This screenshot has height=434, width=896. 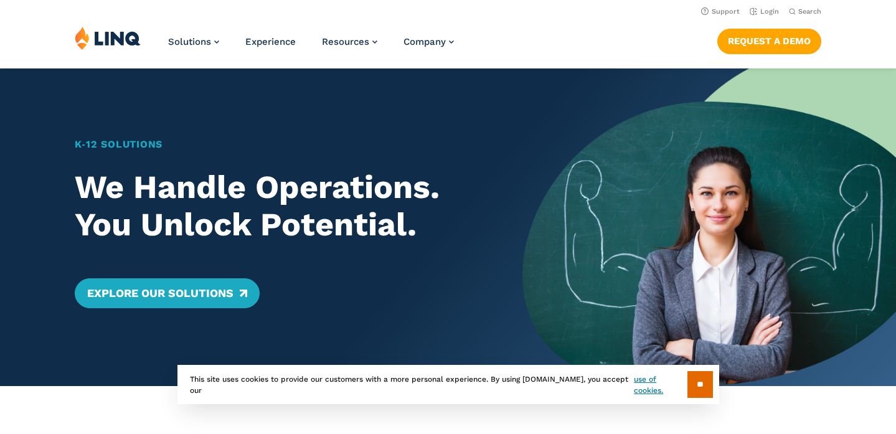 I want to click on a: Login, so click(x=764, y=11).